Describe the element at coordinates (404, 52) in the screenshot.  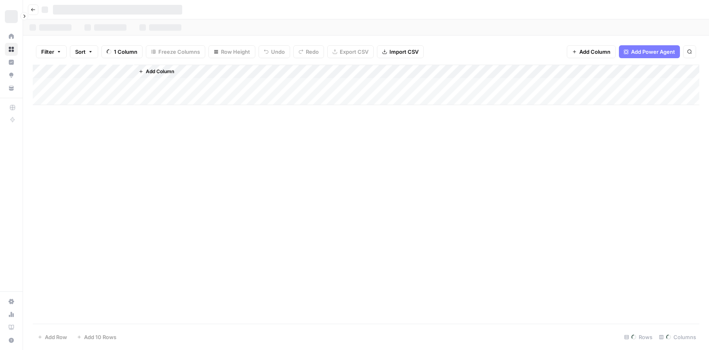
I see `span: Import CSV` at that location.